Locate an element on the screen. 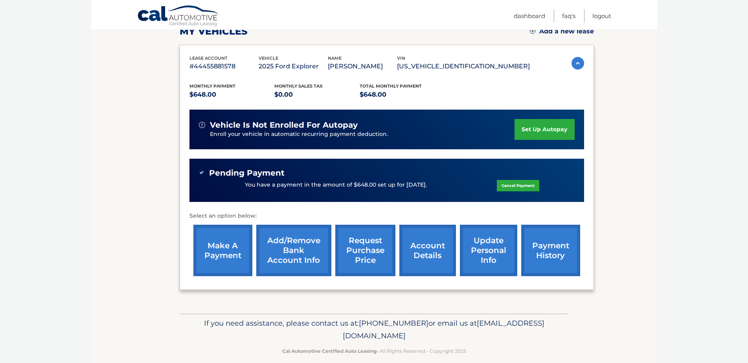  span: Monthly sales Tax is located at coordinates (298, 86).